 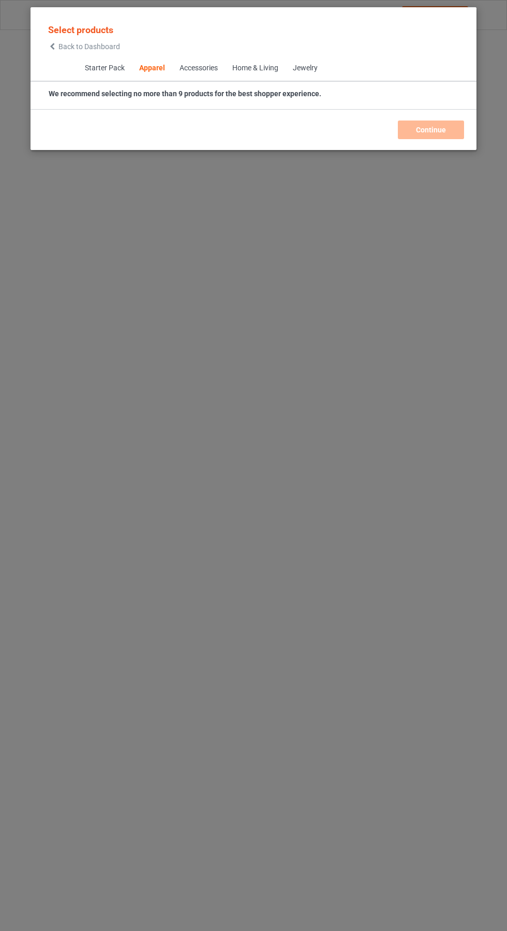 What do you see at coordinates (81, 29) in the screenshot?
I see `span: Select products` at bounding box center [81, 29].